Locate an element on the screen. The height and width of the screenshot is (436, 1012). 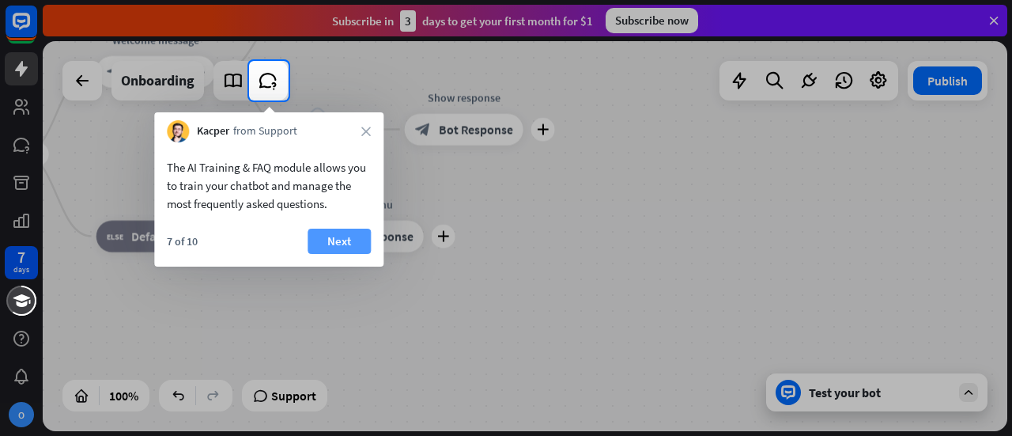
i: close is located at coordinates (366, 131).